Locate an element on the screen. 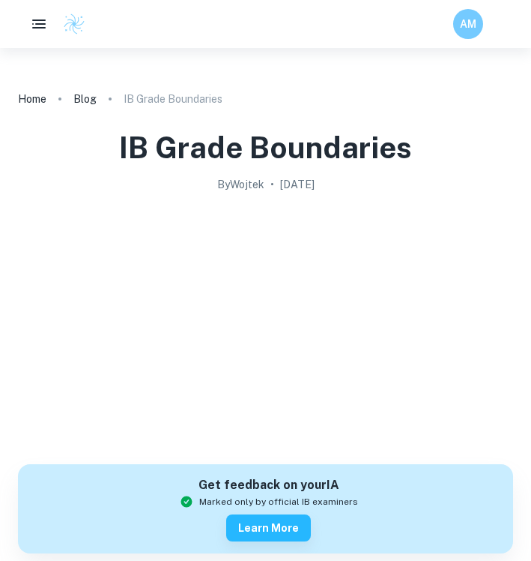 This screenshot has height=561, width=531. button: Learn more is located at coordinates (268, 528).